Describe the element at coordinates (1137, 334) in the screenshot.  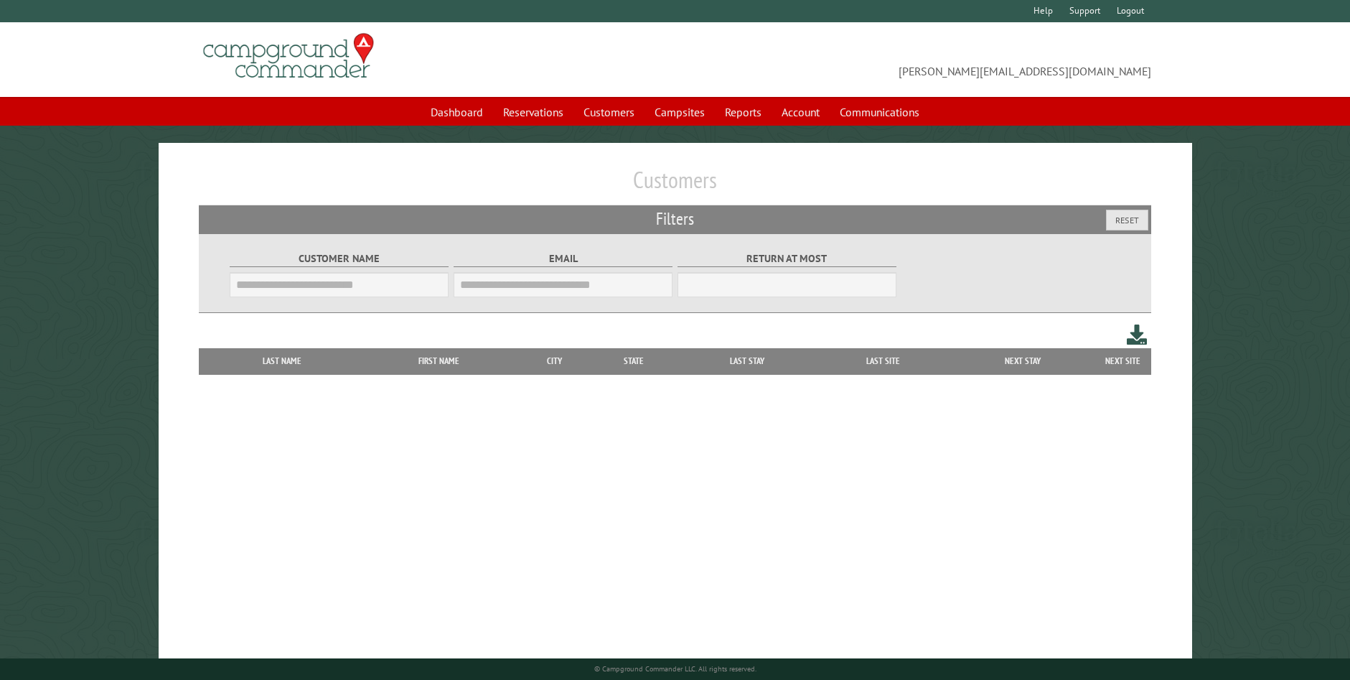
I see `a: Download this customer list (.csv)` at that location.